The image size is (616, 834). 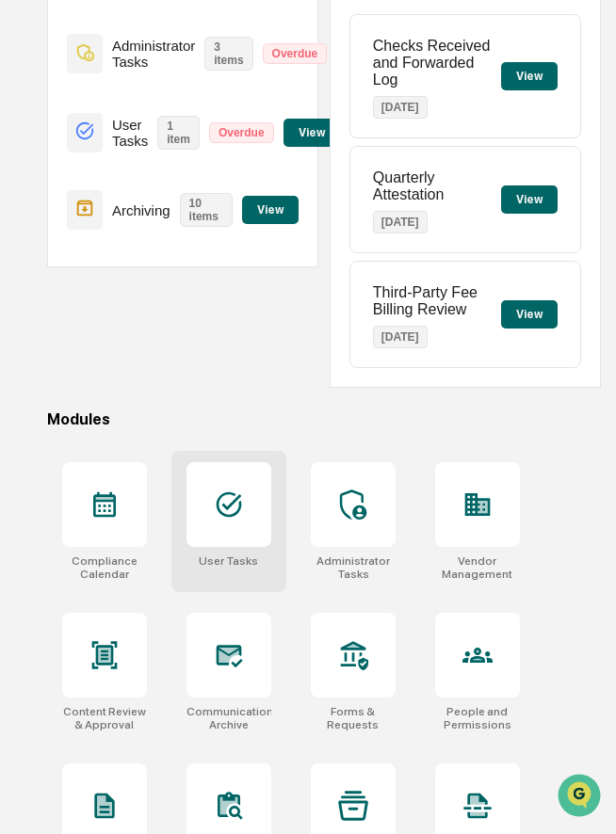 I want to click on span: Preclearance, so click(x=79, y=247).